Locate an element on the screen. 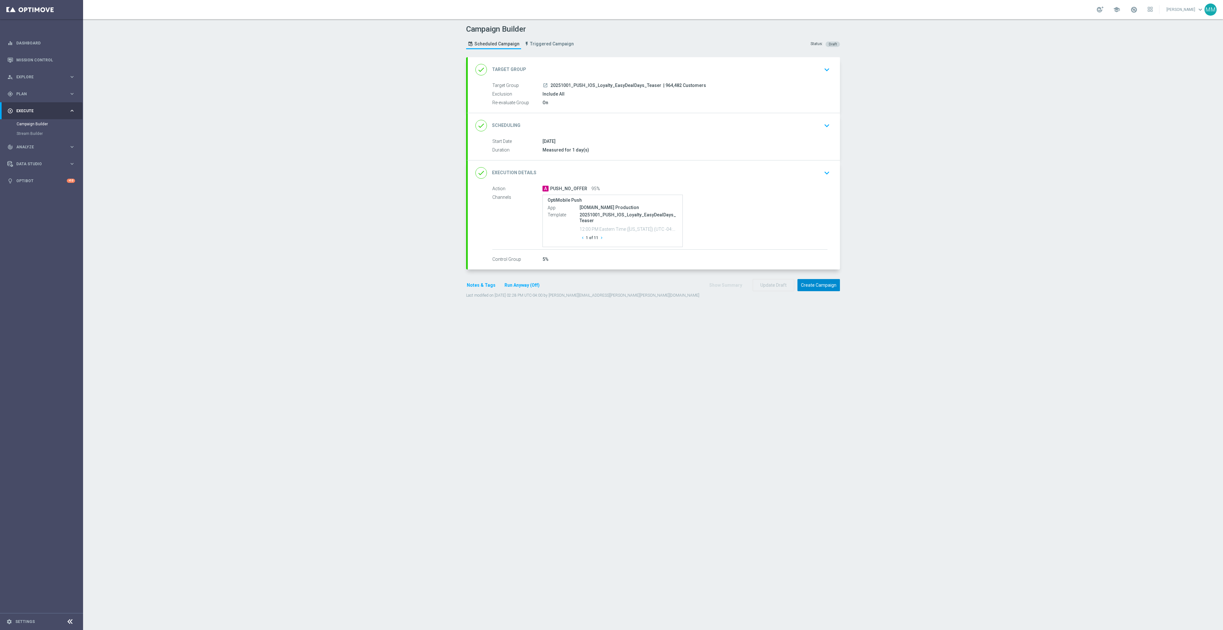  div: Mission Control is located at coordinates (41, 60).